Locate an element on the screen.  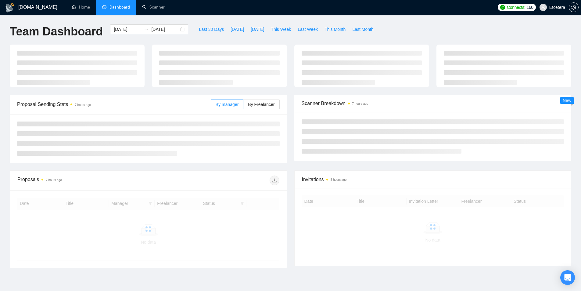
input: Start date is located at coordinates (128, 29).